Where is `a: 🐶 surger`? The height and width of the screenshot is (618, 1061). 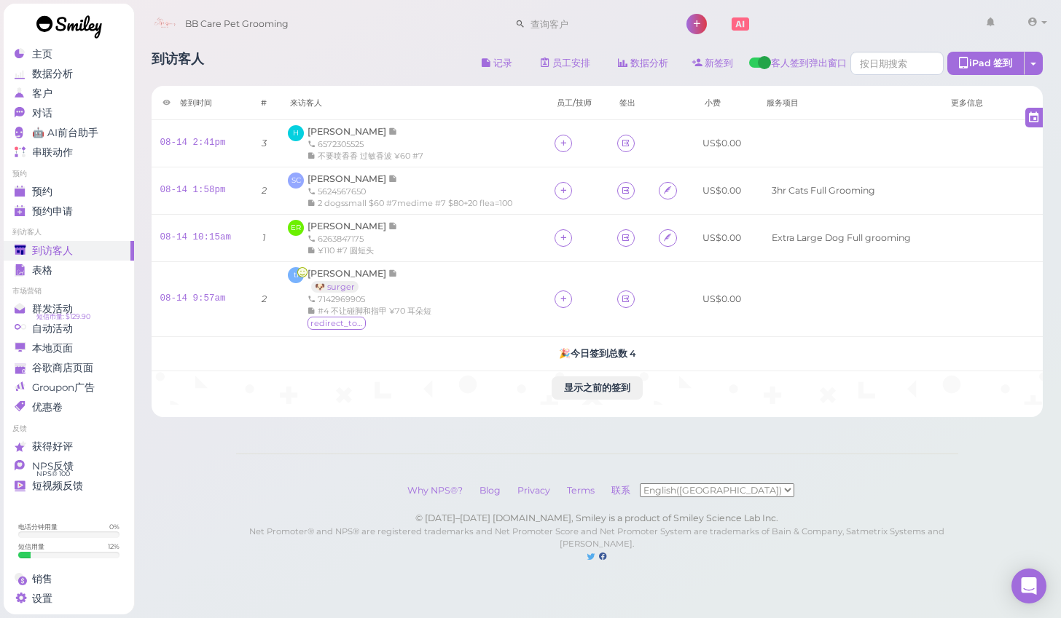
a: 🐶 surger is located at coordinates (334, 287).